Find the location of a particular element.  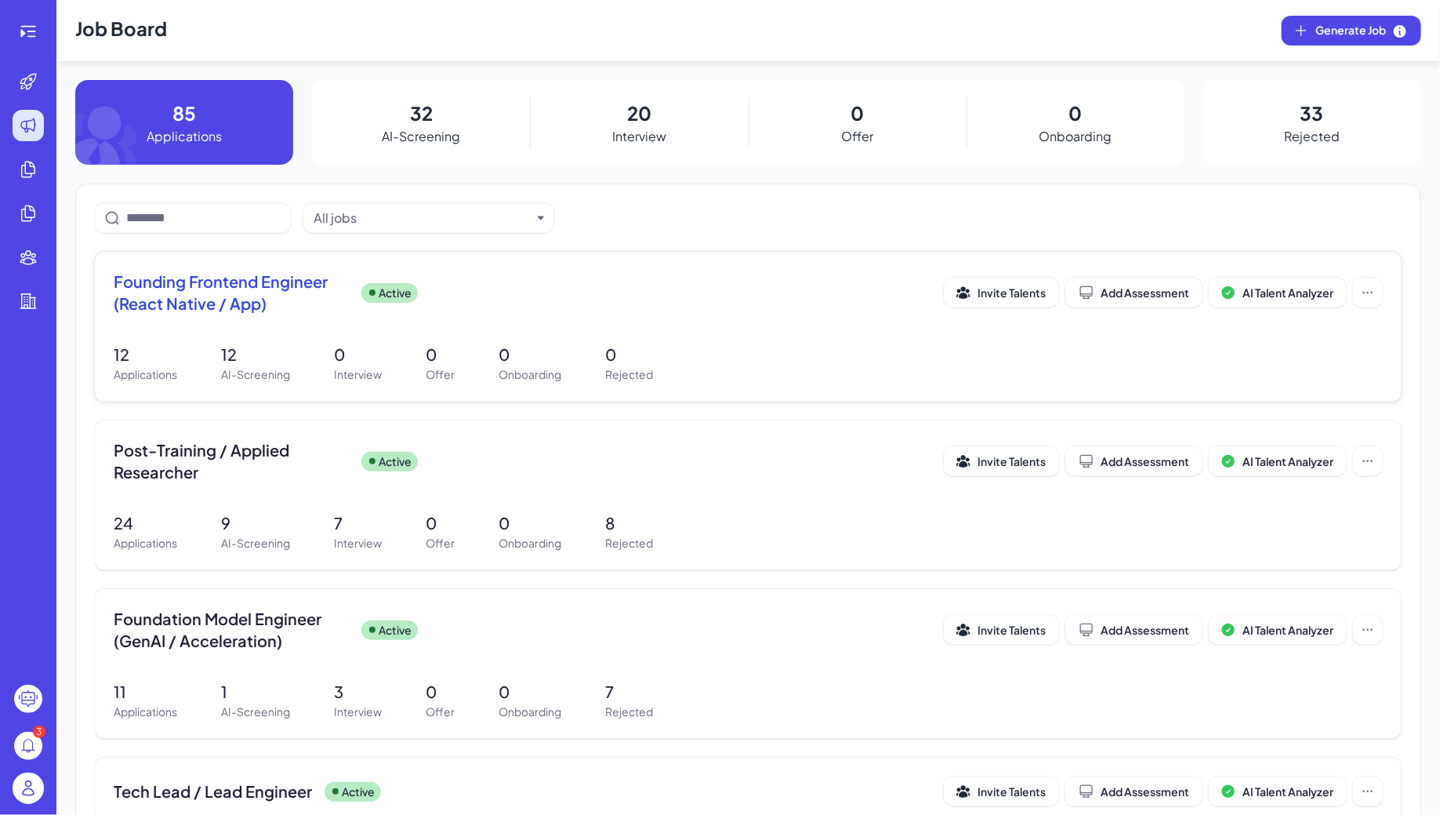

p: 20 is located at coordinates (639, 113).